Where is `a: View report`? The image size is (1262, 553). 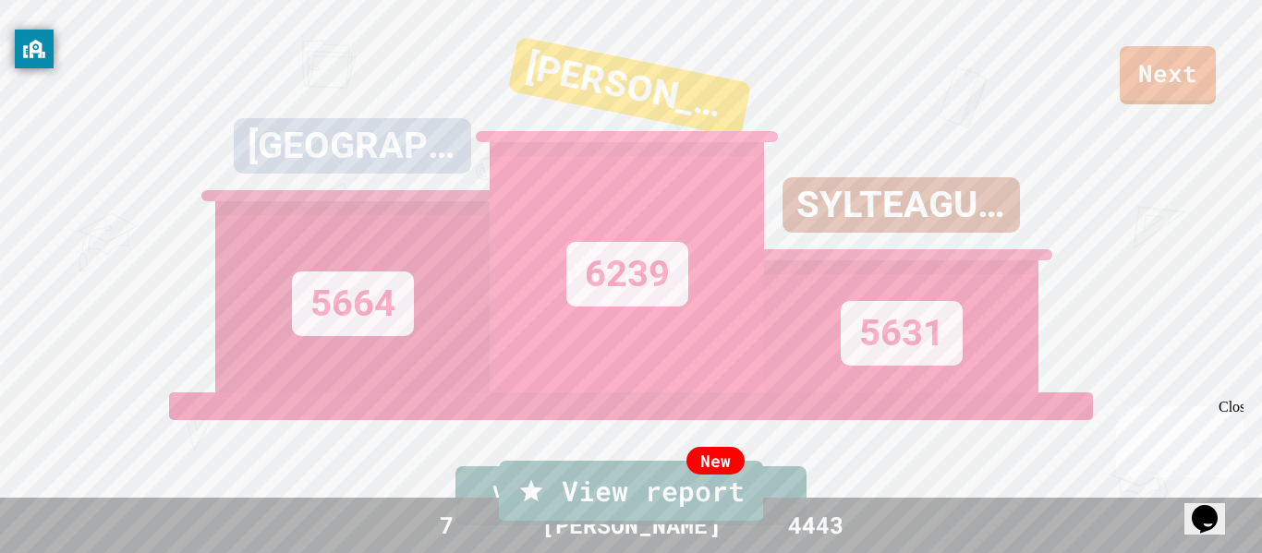
a: View report is located at coordinates (631, 492).